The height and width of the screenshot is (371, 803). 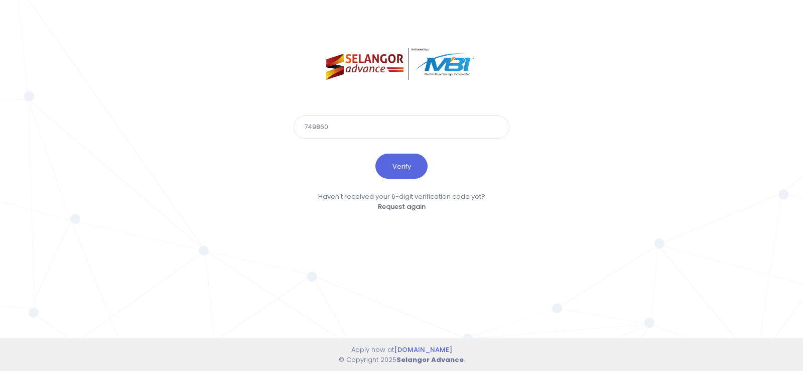 I want to click on span: Haven't received your 6-digit verification code yet?, so click(x=402, y=196).